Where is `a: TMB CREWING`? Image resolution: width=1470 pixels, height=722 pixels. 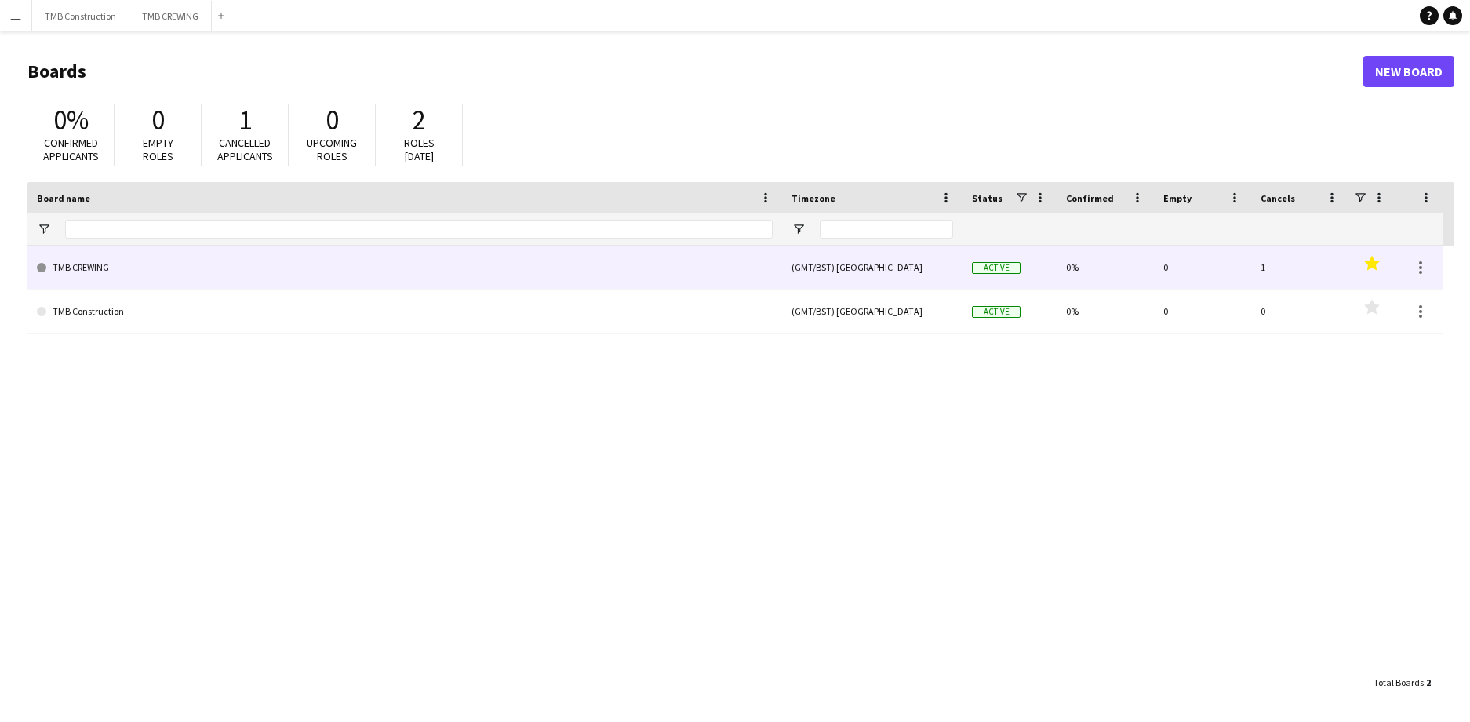
a: TMB CREWING is located at coordinates (405, 267).